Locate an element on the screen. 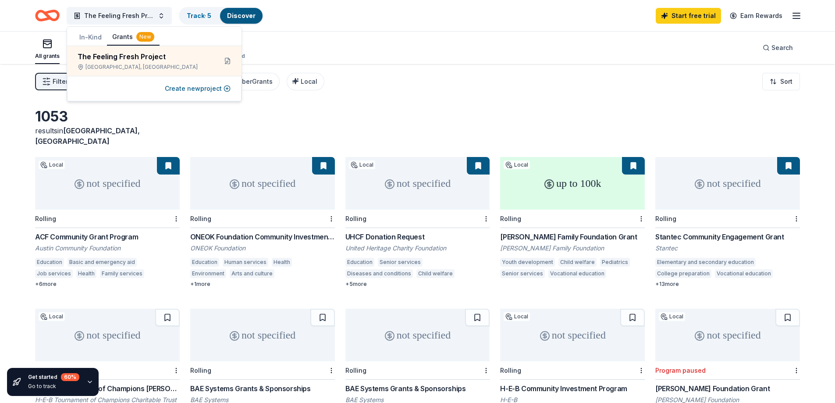  div: Basic and emergency aid is located at coordinates (102, 262).